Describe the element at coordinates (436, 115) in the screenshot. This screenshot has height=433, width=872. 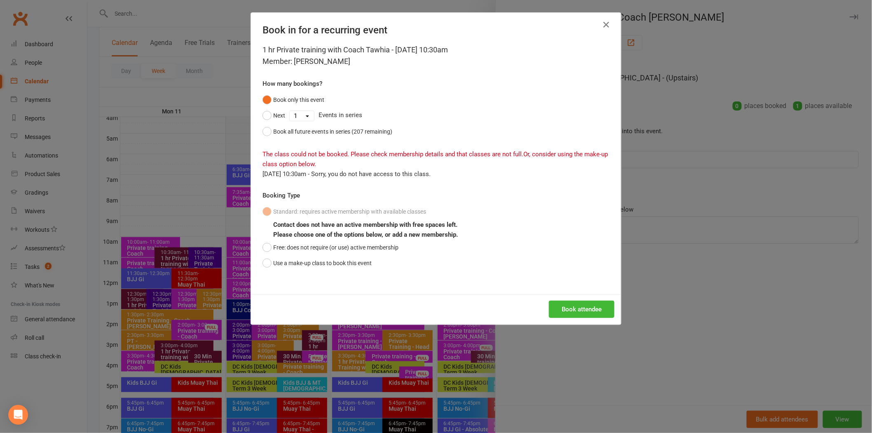
I see `div: Events in series` at that location.